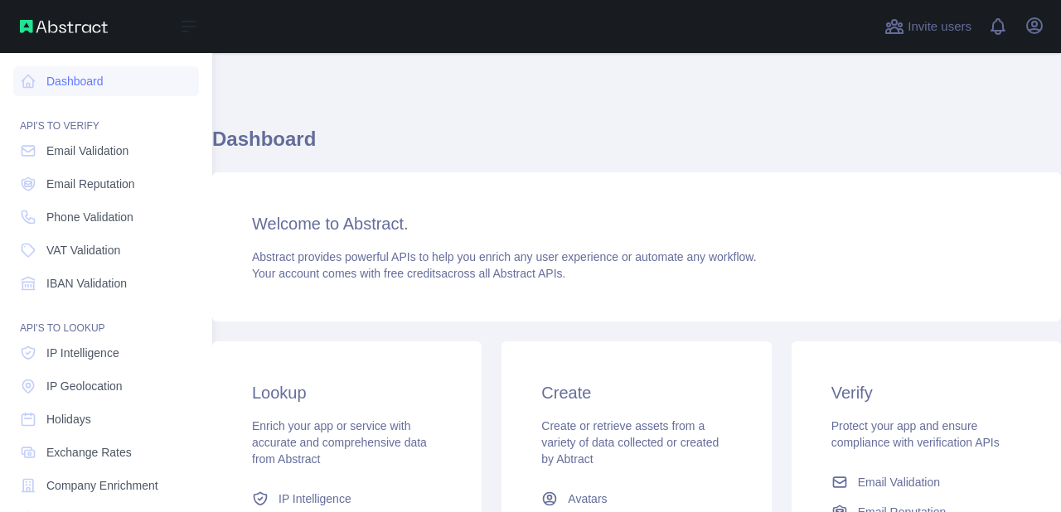 This screenshot has height=512, width=1061. What do you see at coordinates (630, 443) in the screenshot?
I see `span: Create or retrieve assets from a variety of data collected or created by Abtract` at bounding box center [630, 443].